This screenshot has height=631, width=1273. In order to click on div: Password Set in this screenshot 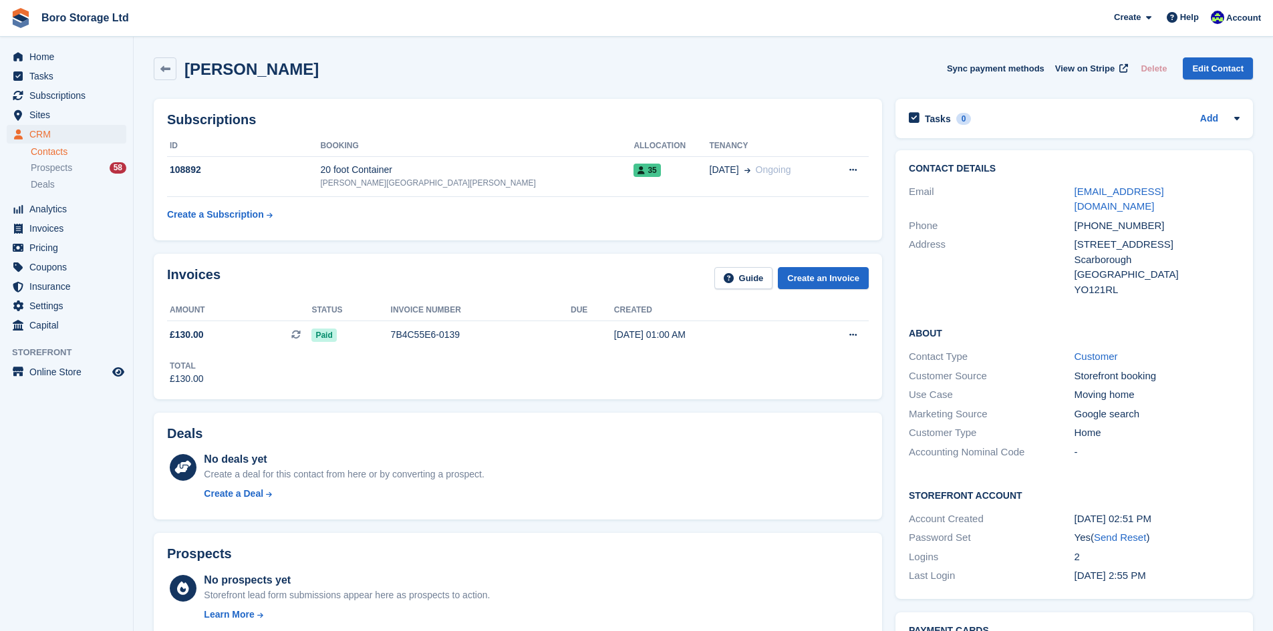, I will do `click(991, 538)`.